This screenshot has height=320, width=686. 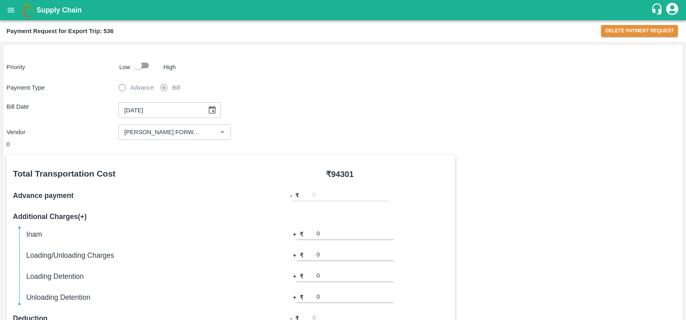 What do you see at coordinates (132, 298) in the screenshot?
I see `h6: Unloading Detention` at bounding box center [132, 298].